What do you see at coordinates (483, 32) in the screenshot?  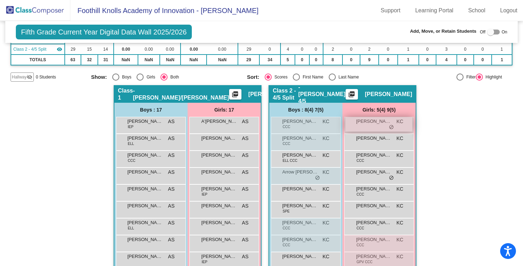 I see `span: Off` at bounding box center [483, 32].